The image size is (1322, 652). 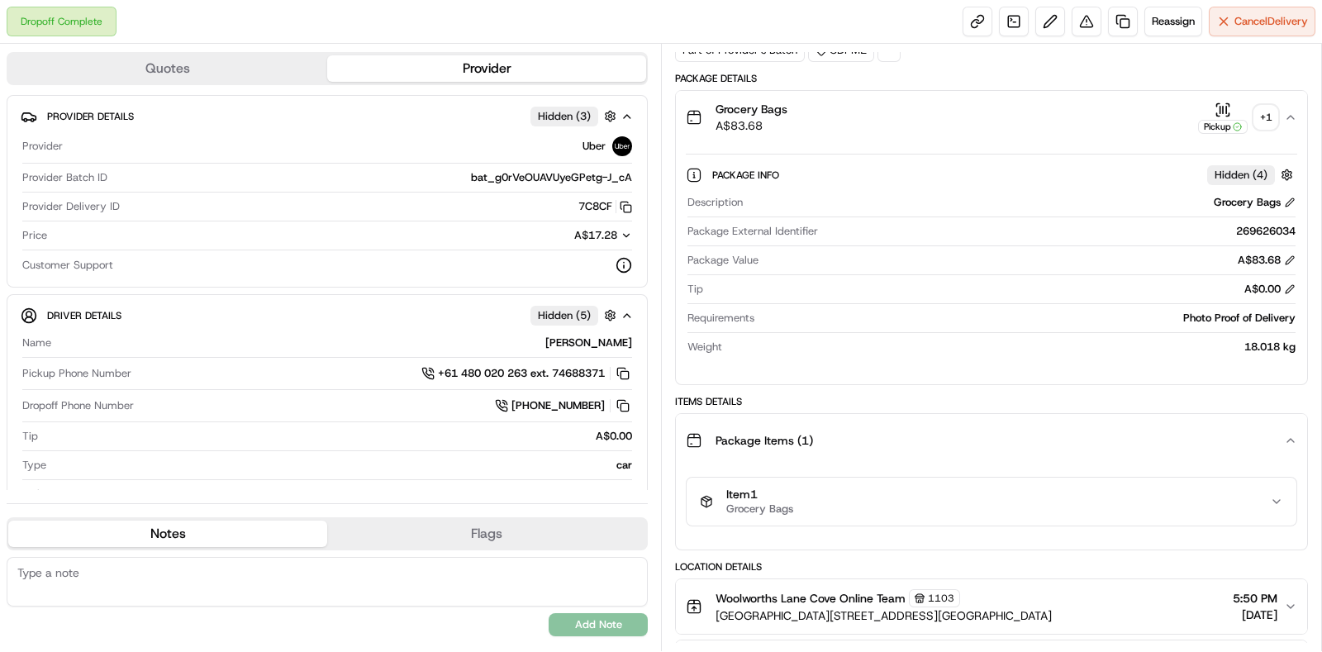 I want to click on button: Hidden (5), so click(x=575, y=315).